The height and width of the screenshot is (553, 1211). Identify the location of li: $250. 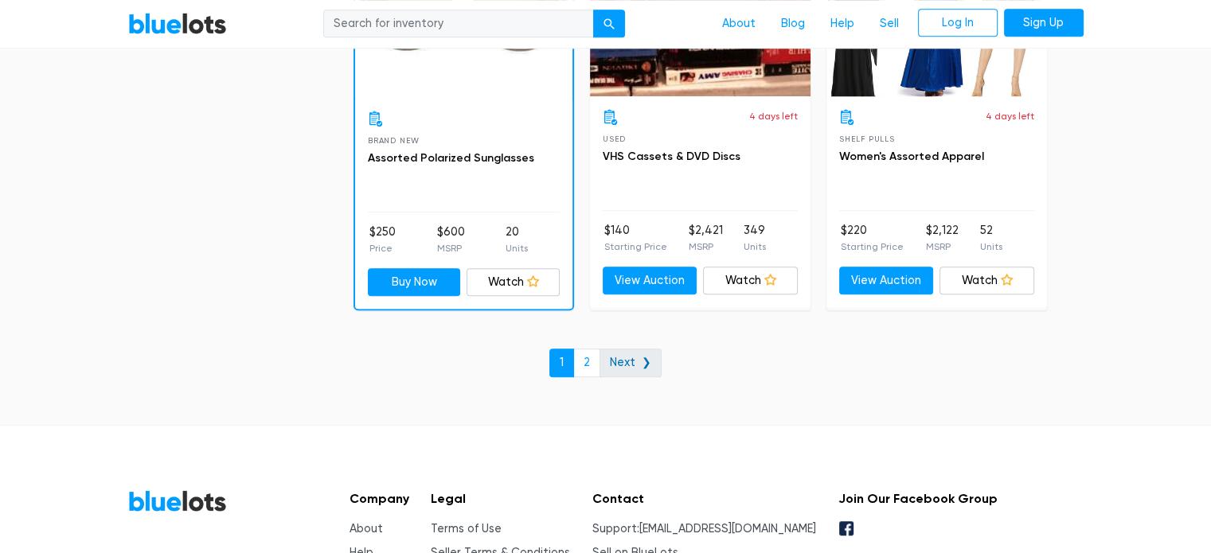
(382, 240).